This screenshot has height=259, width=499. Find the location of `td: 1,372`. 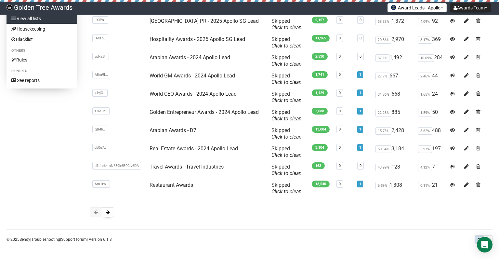

td: 1,372 is located at coordinates (394, 24).